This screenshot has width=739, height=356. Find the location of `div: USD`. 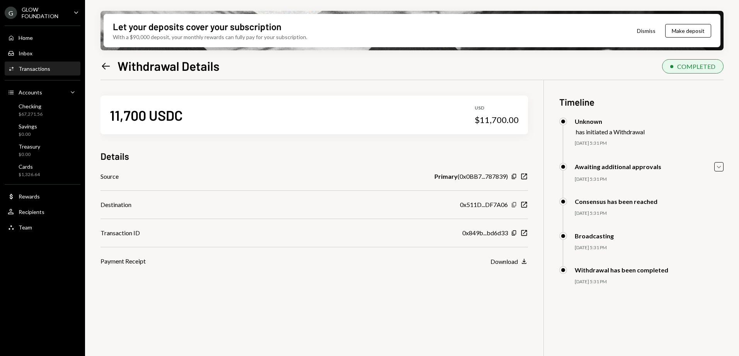

div: USD is located at coordinates (497, 108).